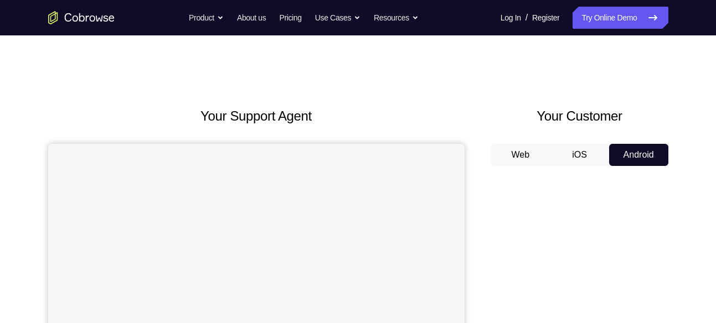 The width and height of the screenshot is (716, 323). I want to click on button: Use Cases, so click(338, 18).